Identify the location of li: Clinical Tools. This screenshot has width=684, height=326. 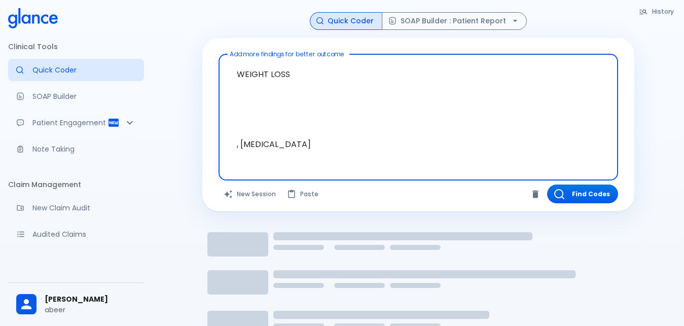
(76, 47).